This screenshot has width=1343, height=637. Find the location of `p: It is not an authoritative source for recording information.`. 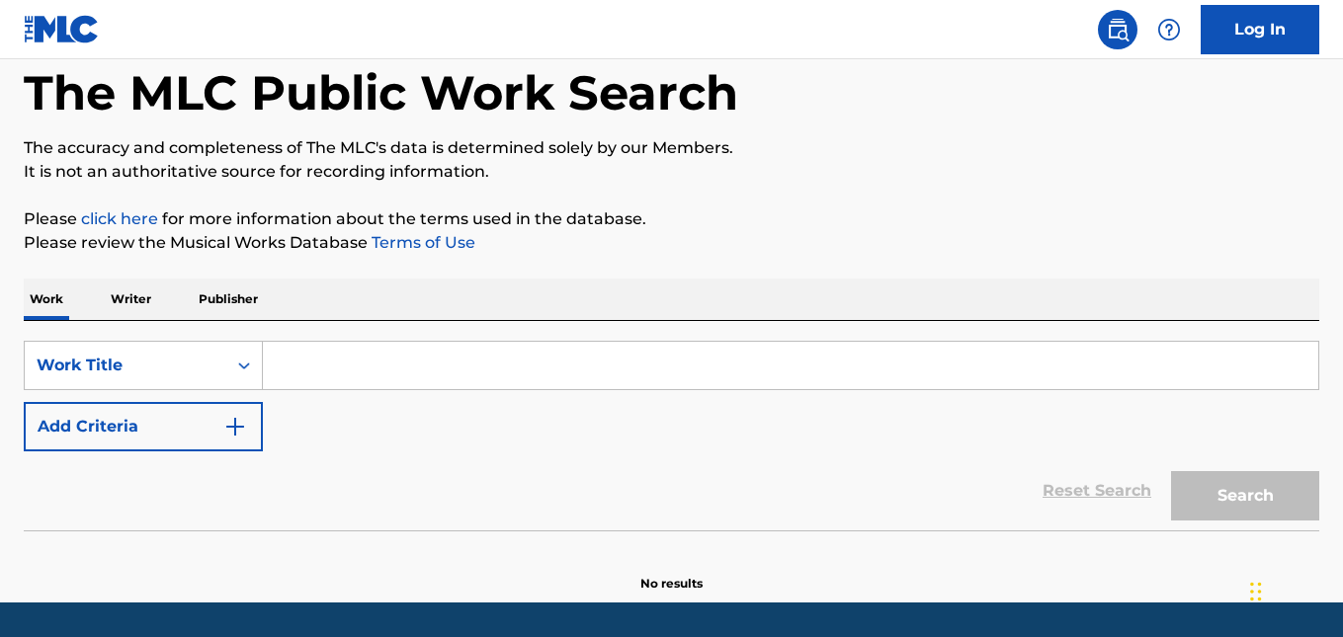

p: It is not an authoritative source for recording information. is located at coordinates (671, 172).